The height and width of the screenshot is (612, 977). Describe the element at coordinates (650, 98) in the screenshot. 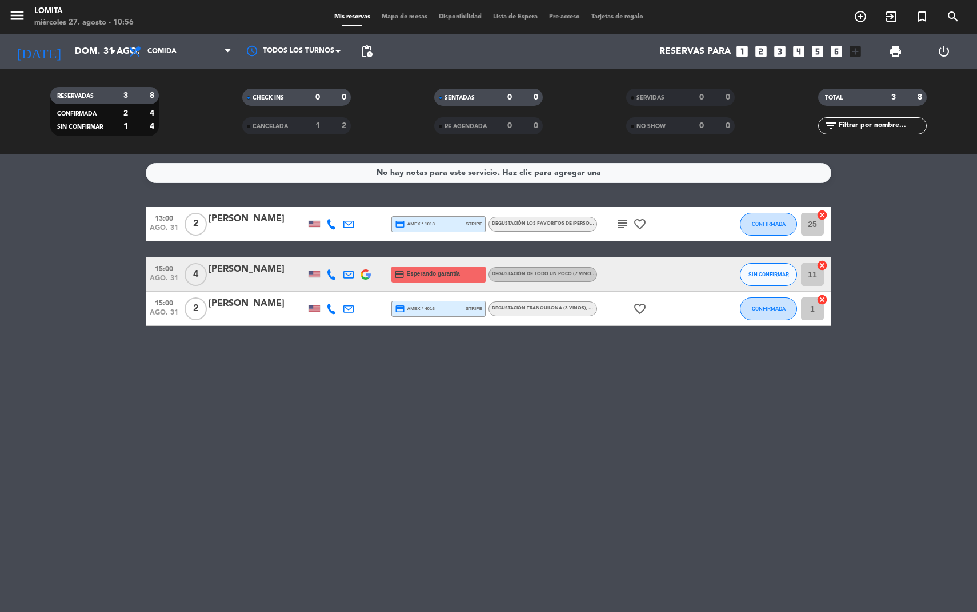

I see `span: SERVIDAS` at that location.